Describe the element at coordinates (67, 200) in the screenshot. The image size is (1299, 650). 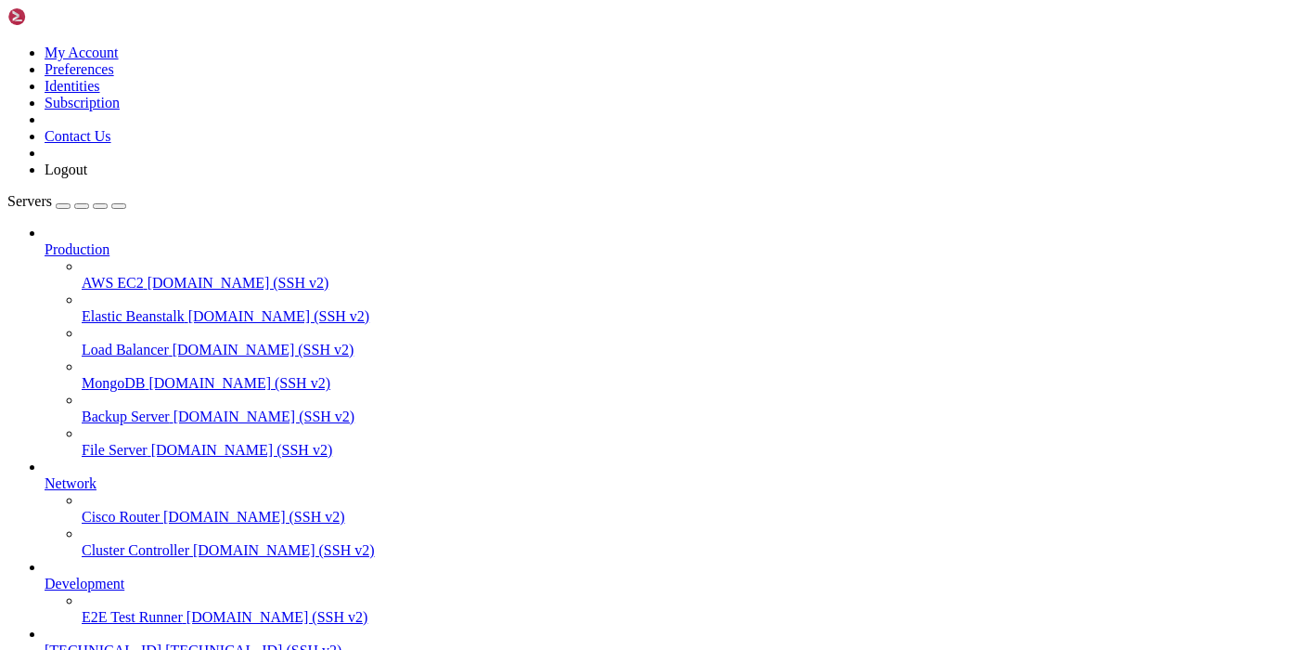
I see `a: Servers` at that location.